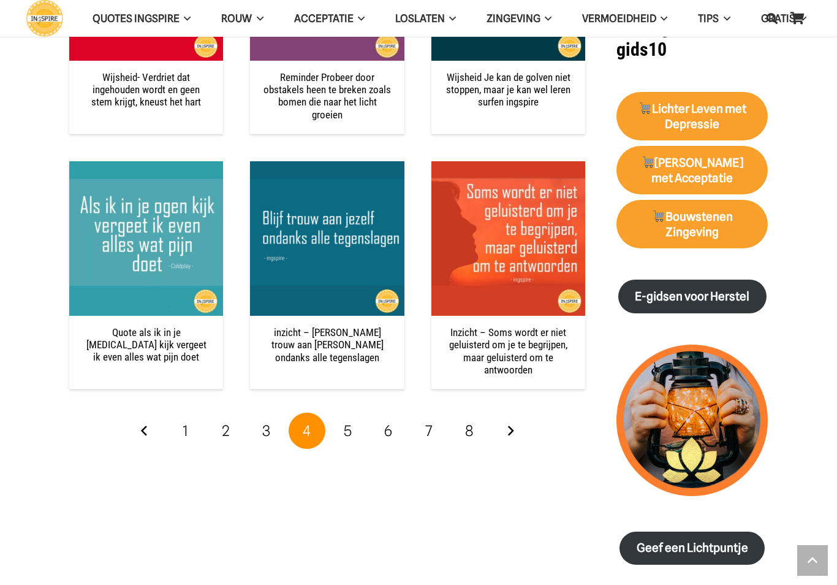  I want to click on span: ROUW, so click(237, 18).